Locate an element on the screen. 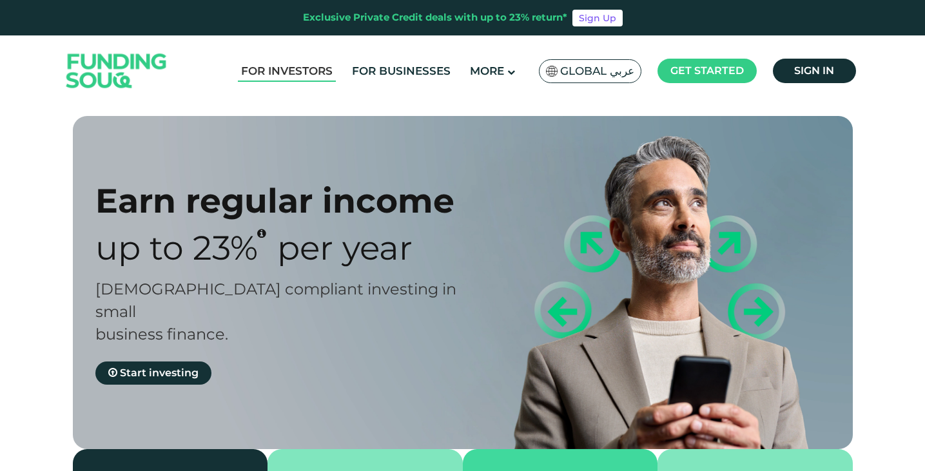  span: Sign in is located at coordinates (814, 70).